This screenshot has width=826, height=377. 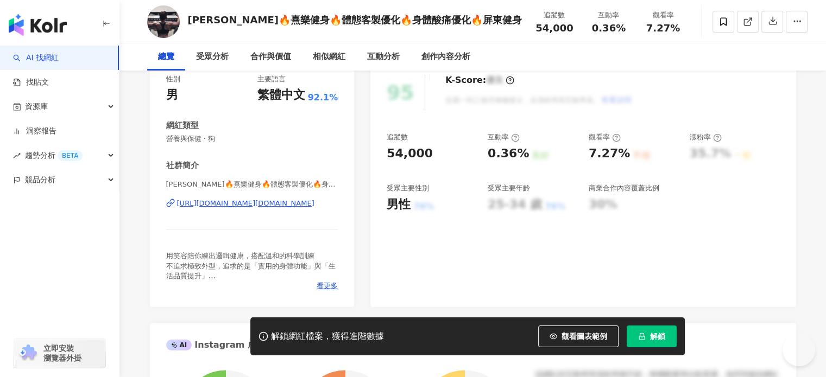 What do you see at coordinates (172, 95) in the screenshot?
I see `div: 男` at bounding box center [172, 95].